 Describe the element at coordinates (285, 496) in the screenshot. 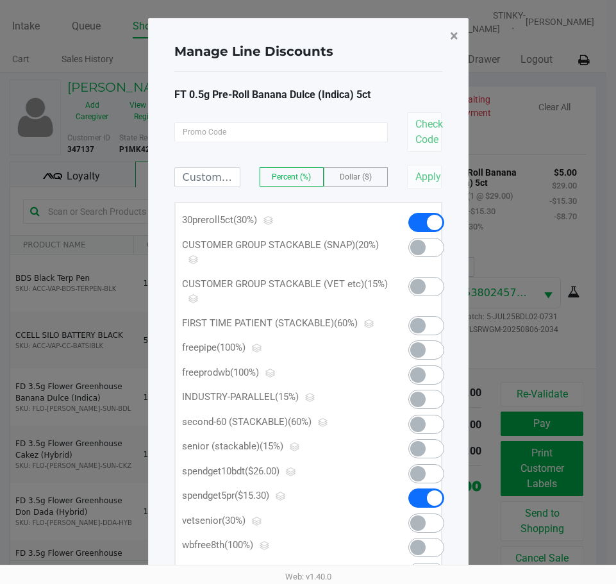

I see `p: spendget5pr` at that location.